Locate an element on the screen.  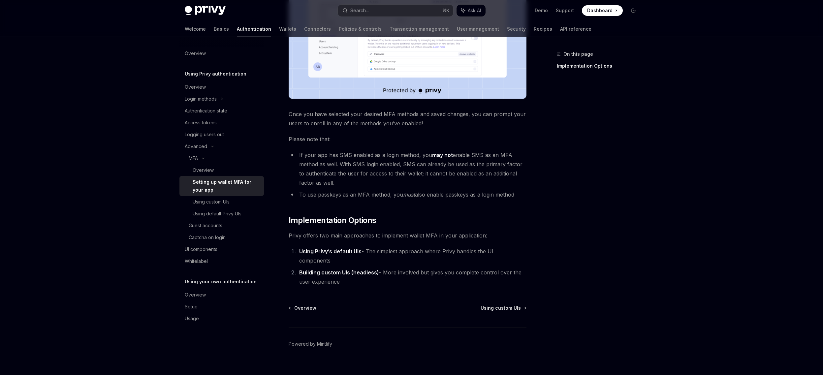
div: Setting up wallet MFA for your app is located at coordinates (226, 186).